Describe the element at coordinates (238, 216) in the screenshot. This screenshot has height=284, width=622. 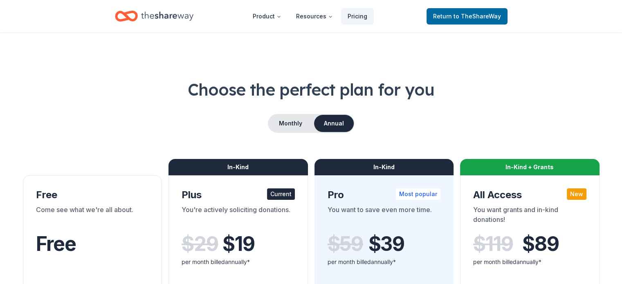
I see `div: You're actively soliciting donations.` at that location.